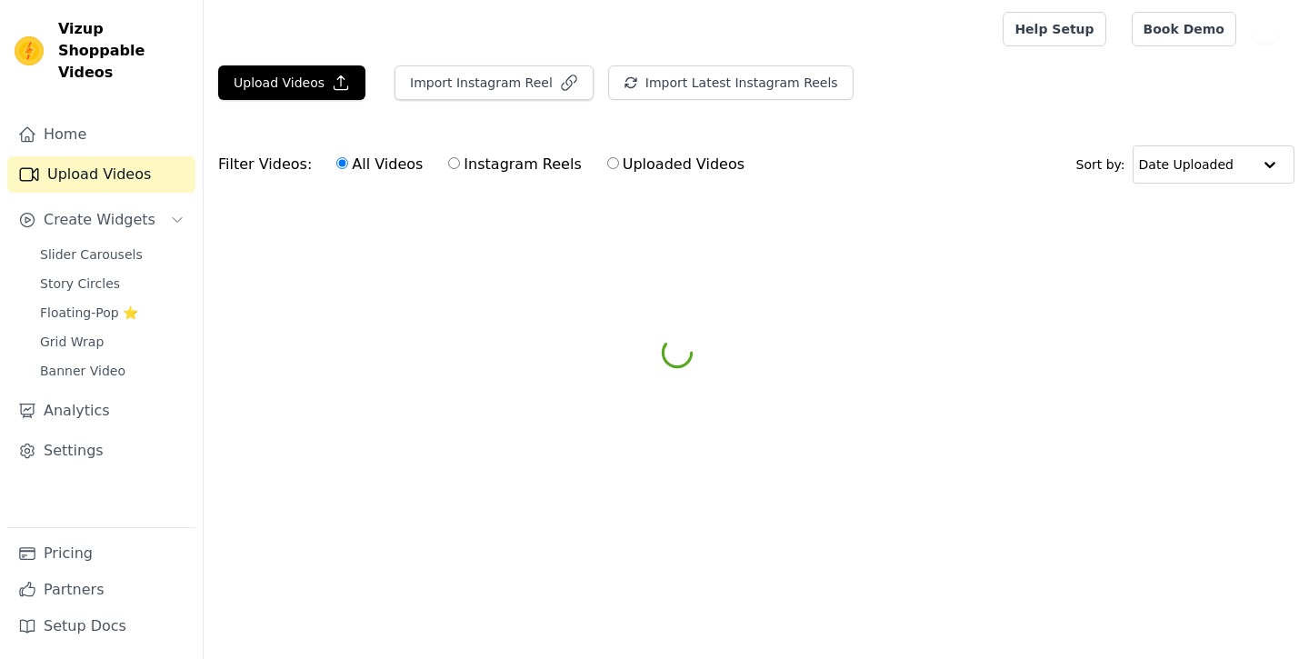 The width and height of the screenshot is (1309, 659). I want to click on a: Grid Wrap, so click(112, 342).